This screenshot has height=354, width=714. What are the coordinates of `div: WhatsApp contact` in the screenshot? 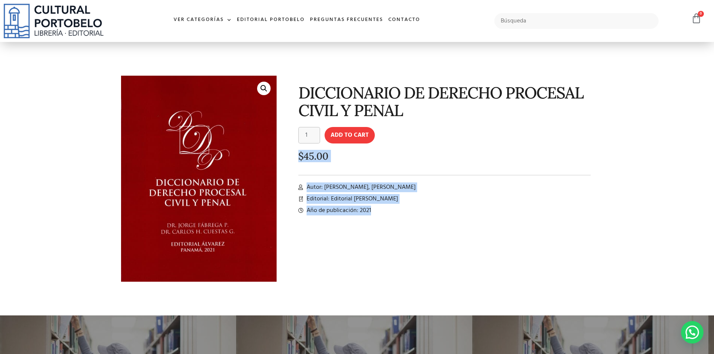 It's located at (692, 332).